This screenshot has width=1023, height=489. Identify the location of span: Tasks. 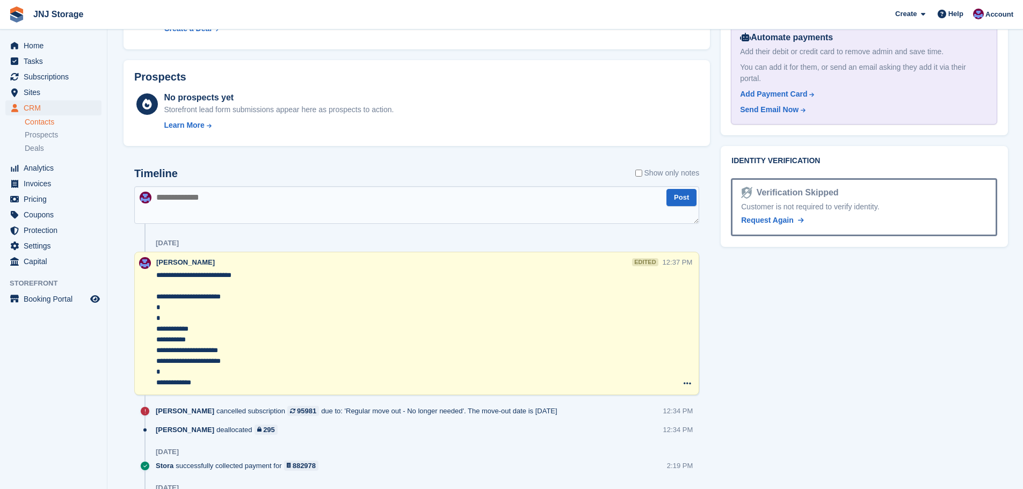
(56, 61).